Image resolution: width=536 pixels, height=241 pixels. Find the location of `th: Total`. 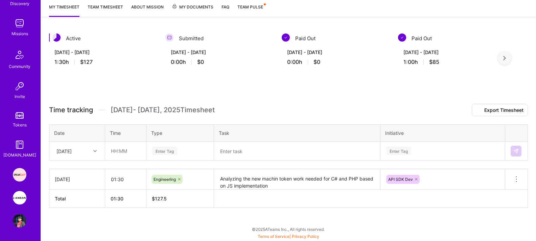

th: Total is located at coordinates (77, 199).